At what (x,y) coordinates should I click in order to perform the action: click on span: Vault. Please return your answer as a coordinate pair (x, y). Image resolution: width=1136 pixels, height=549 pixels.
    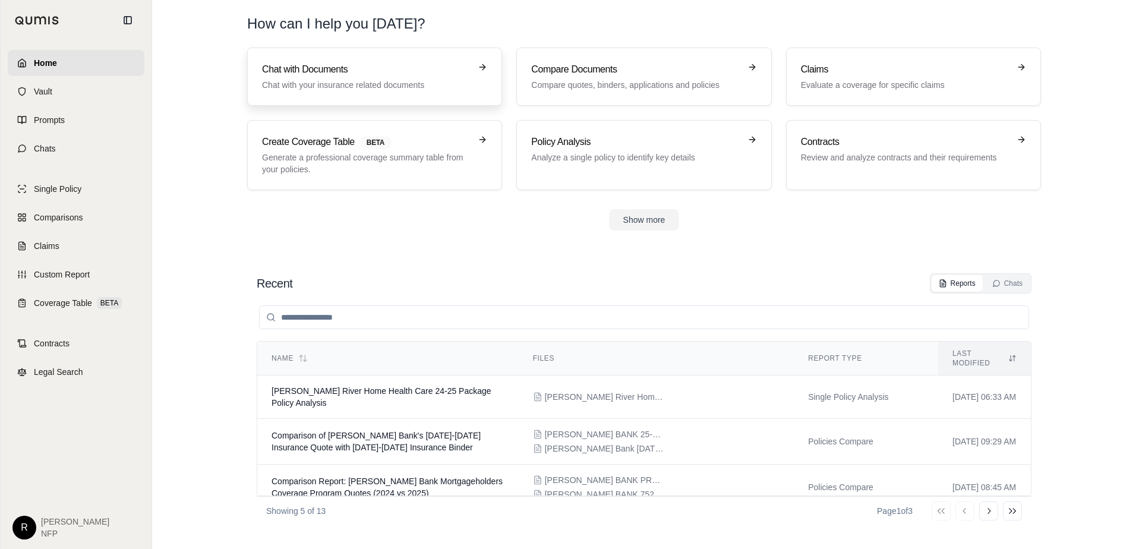
    Looking at the image, I should click on (43, 91).